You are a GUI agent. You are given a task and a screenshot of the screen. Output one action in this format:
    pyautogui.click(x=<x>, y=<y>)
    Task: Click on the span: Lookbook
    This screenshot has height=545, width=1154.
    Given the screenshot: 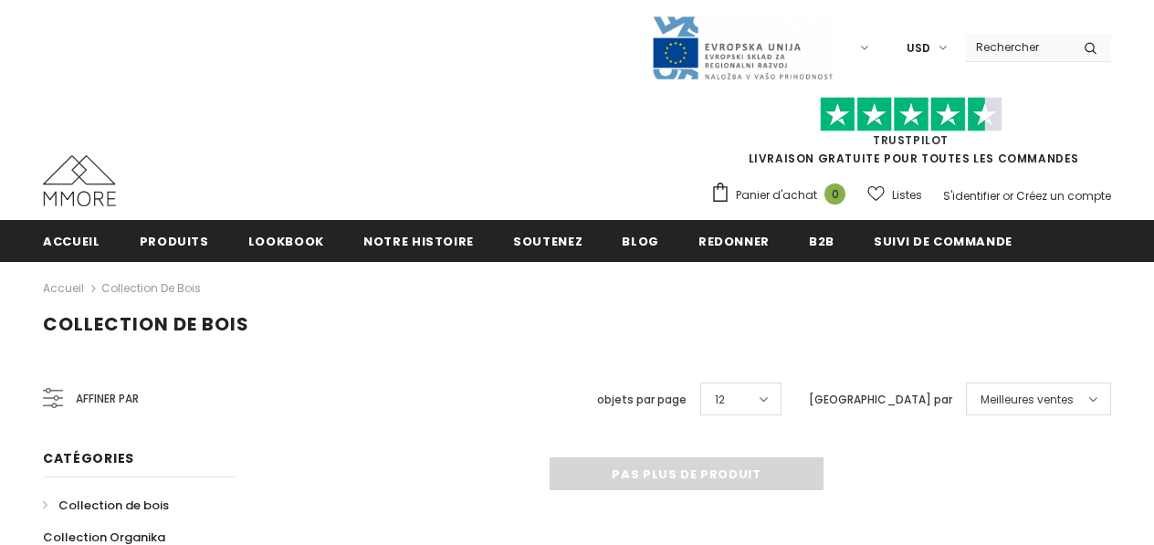 What is the action you would take?
    pyautogui.click(x=286, y=241)
    